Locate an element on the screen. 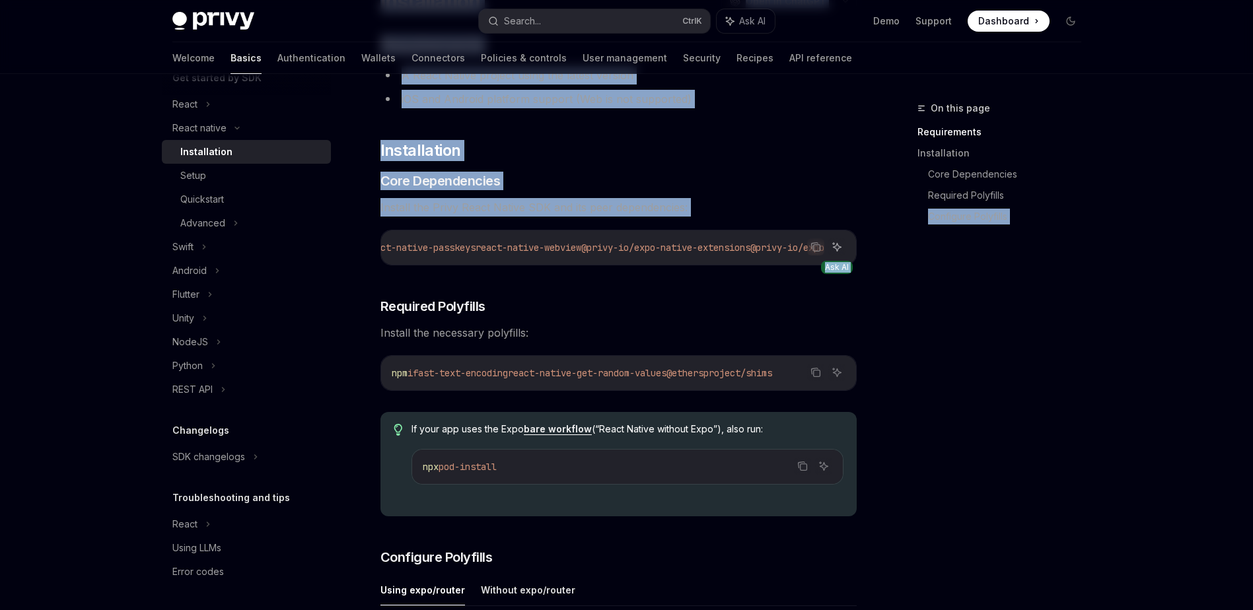  span: @privy-io/expo-native-extensions is located at coordinates (666, 248).